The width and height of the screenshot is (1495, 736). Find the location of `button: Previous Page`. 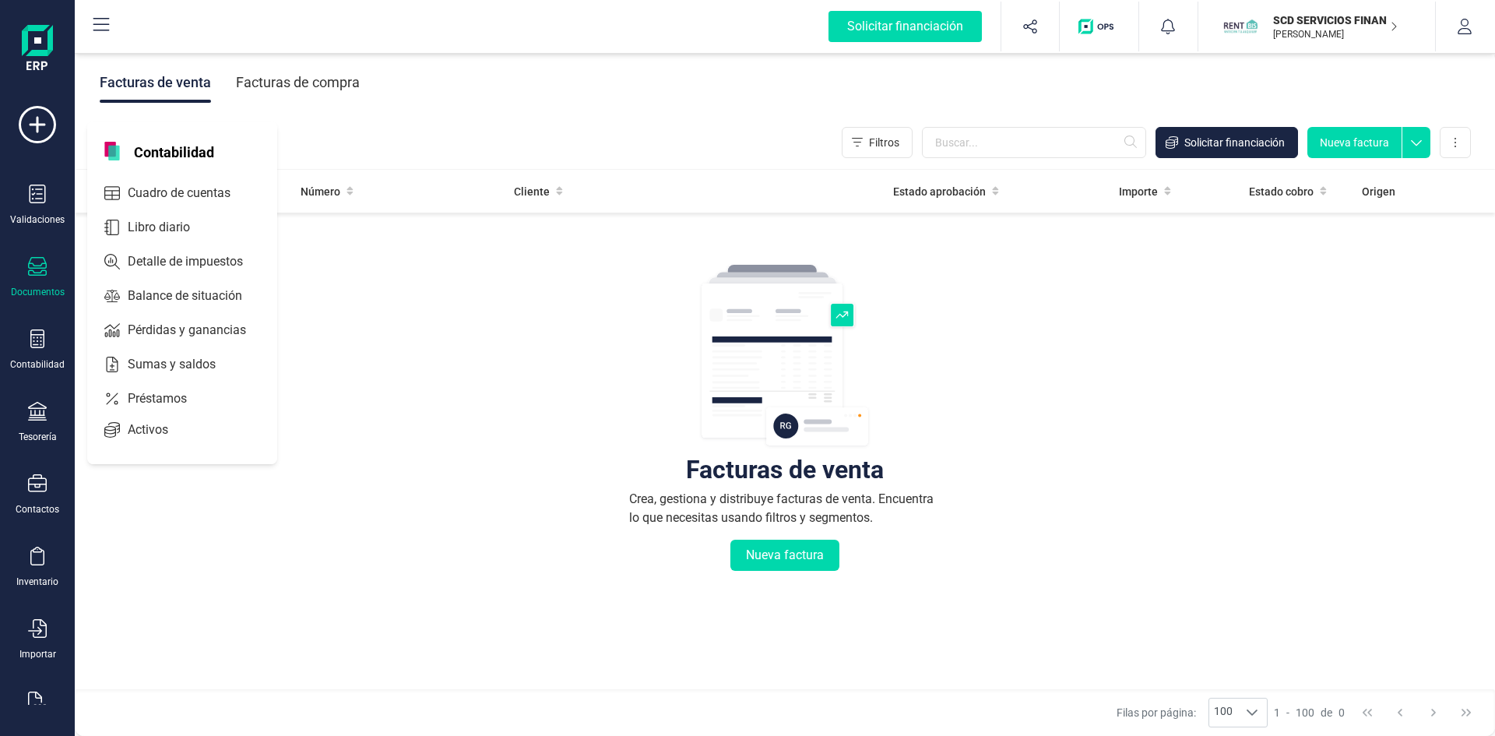

button: Previous Page is located at coordinates (1400, 713).